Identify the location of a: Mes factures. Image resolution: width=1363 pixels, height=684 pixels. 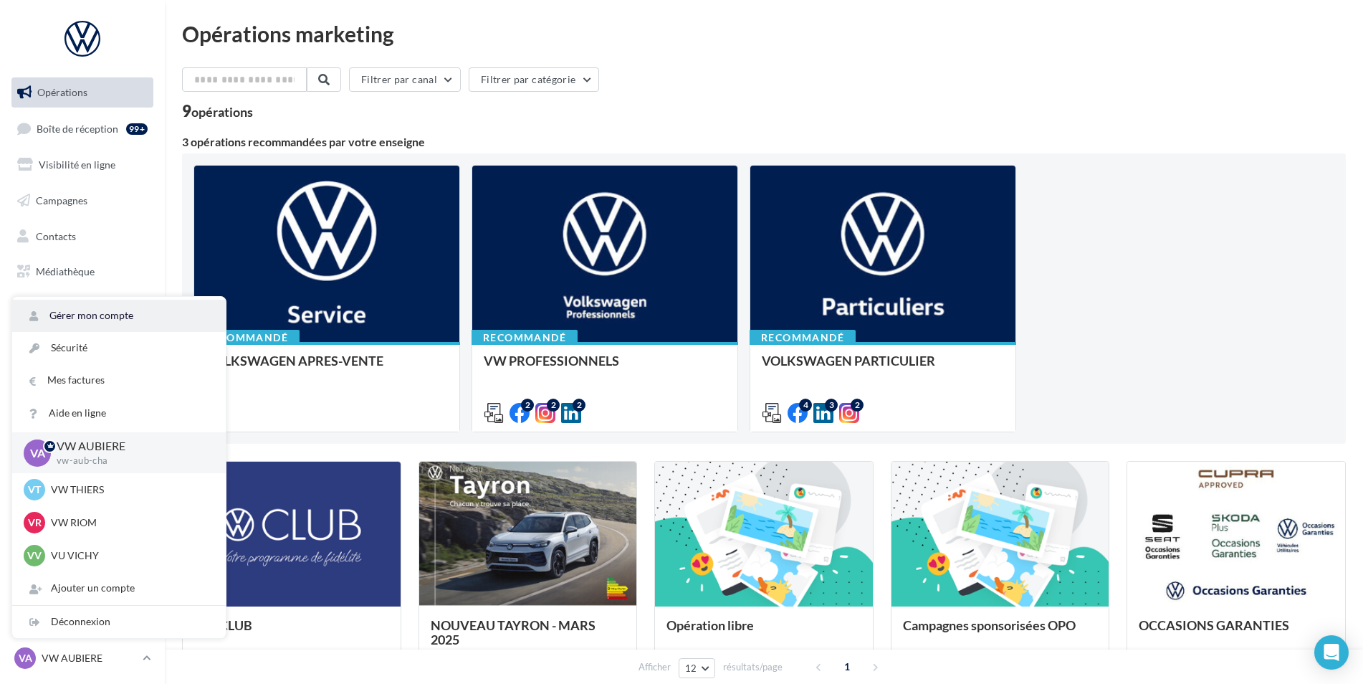
(119, 380).